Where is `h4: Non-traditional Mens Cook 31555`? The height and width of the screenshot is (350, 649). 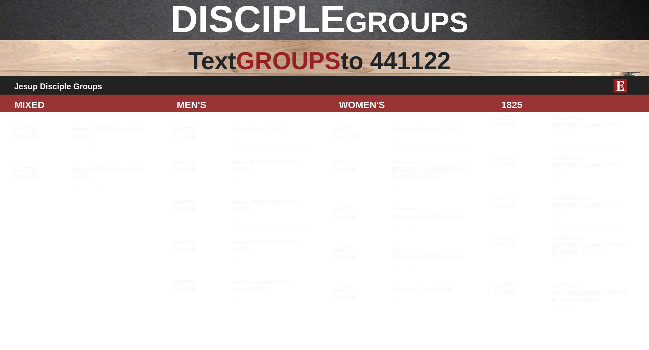 h4: Non-traditional Mens Cook 31555 is located at coordinates (271, 291).